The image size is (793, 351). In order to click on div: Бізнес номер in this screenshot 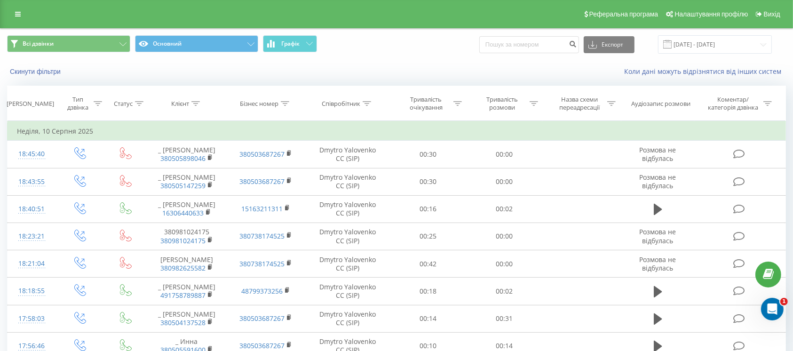, I will do `click(259, 103)`.